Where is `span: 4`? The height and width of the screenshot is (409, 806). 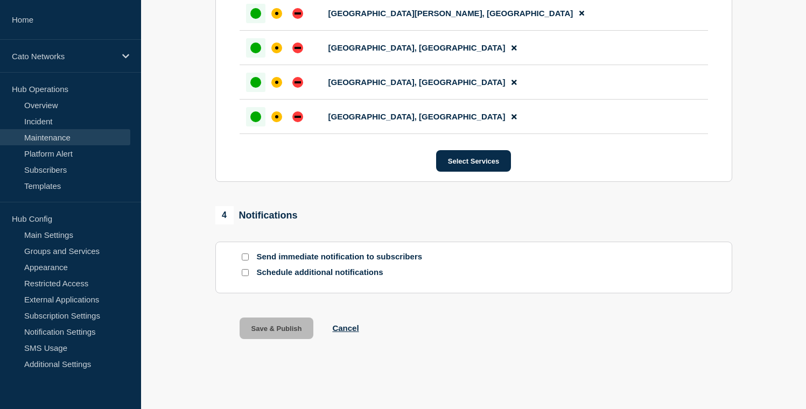 span: 4 is located at coordinates (225, 215).